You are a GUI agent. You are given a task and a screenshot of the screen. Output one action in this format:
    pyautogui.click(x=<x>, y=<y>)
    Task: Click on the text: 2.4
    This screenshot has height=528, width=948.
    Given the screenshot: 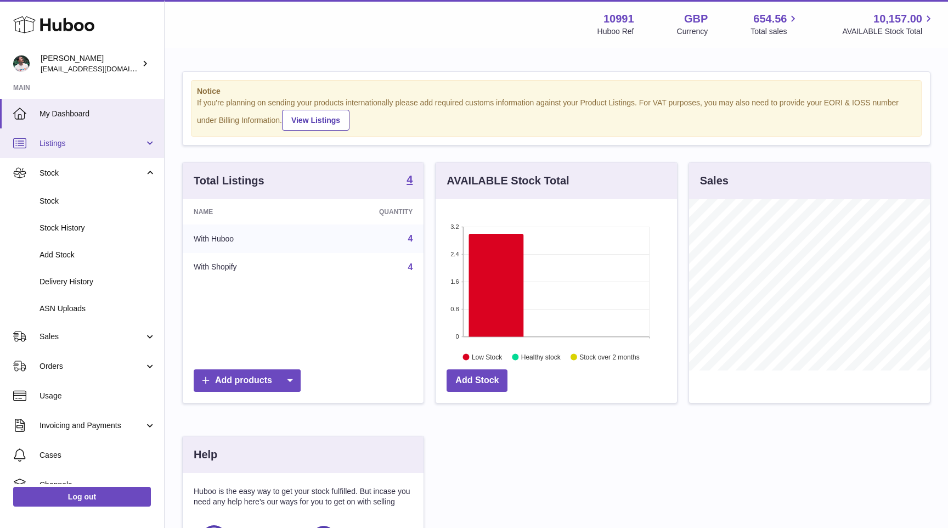 What is the action you would take?
    pyautogui.click(x=455, y=254)
    